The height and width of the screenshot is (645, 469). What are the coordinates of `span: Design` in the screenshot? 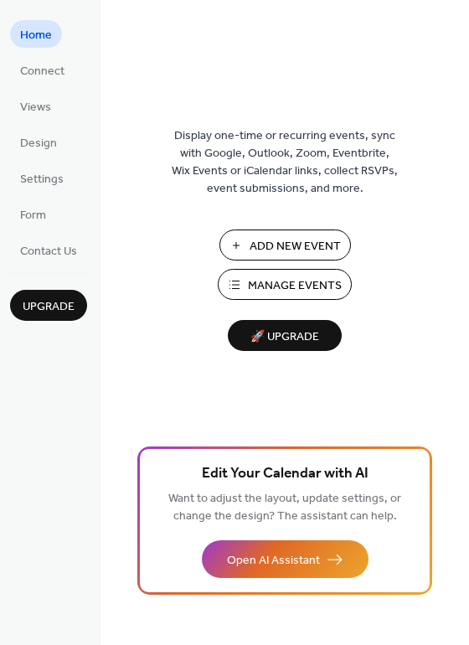 It's located at (39, 143).